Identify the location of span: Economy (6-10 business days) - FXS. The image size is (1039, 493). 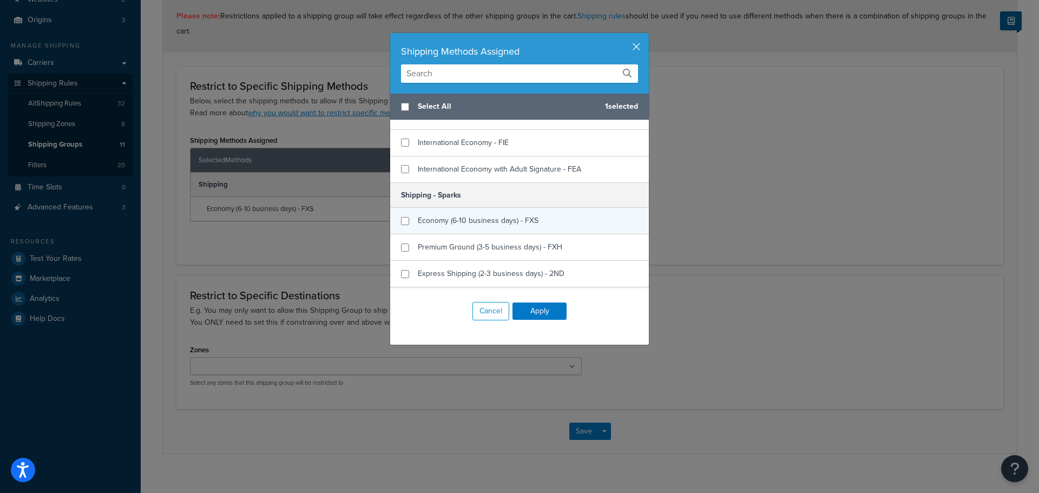
(478, 220).